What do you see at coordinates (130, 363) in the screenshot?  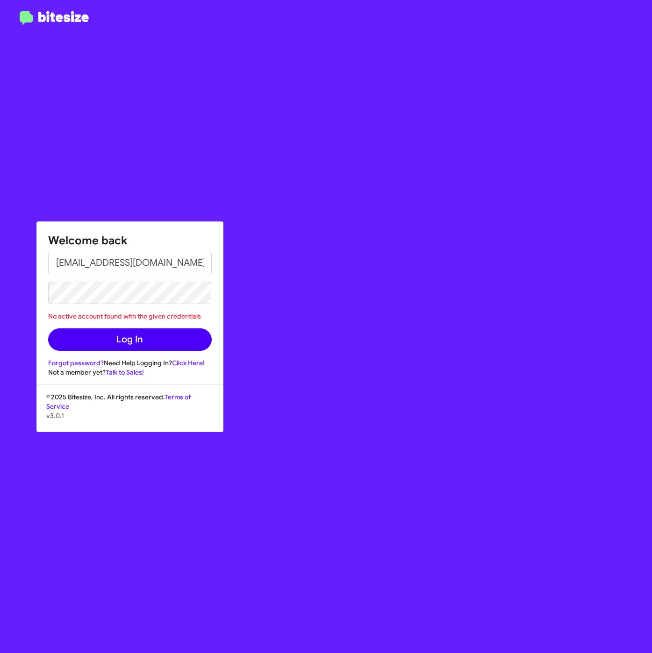 I see `div: Need Help Logging In?` at bounding box center [130, 363].